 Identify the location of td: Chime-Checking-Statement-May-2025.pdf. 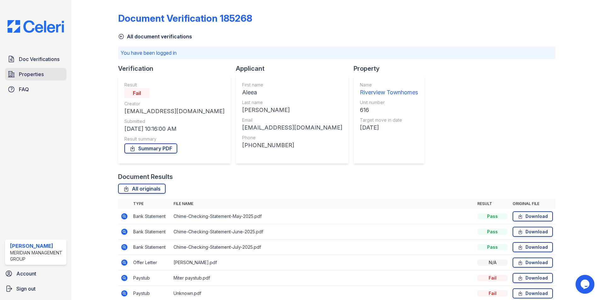
(323, 217).